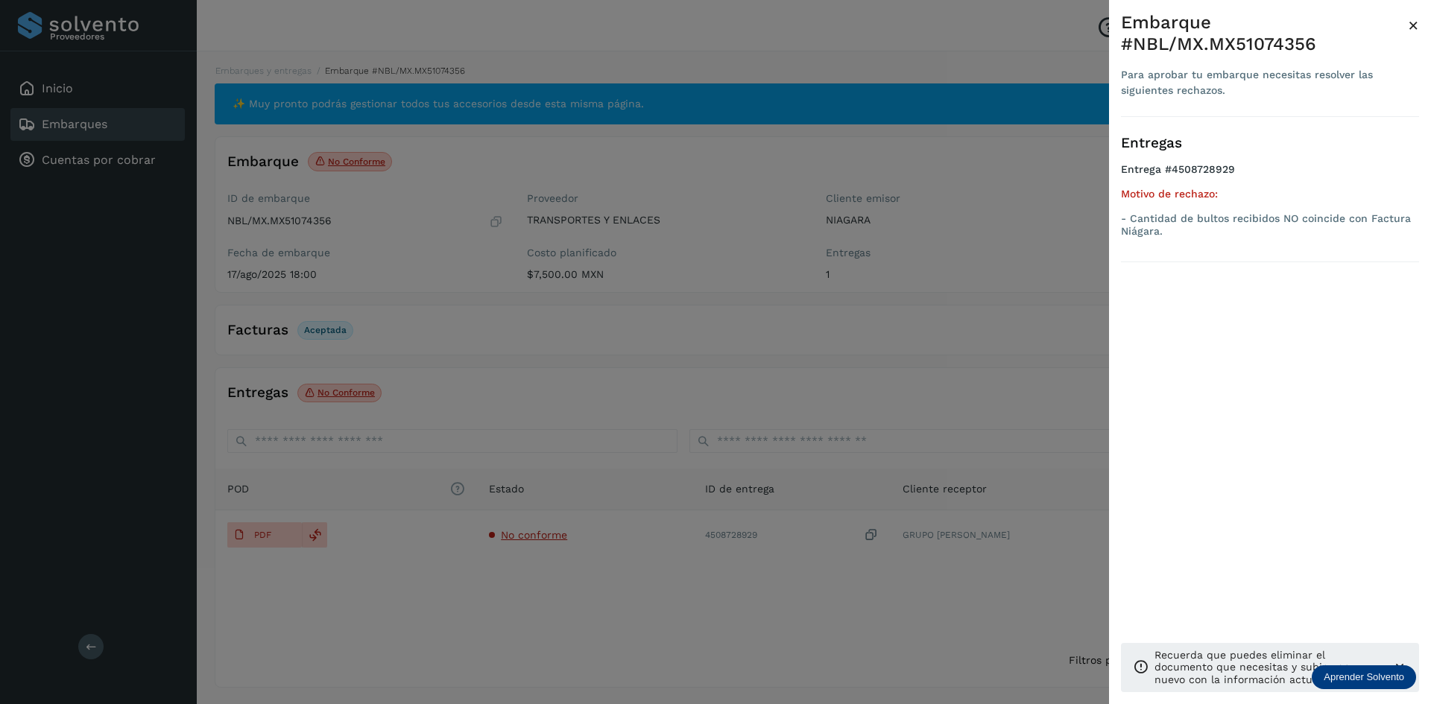 This screenshot has height=704, width=1431. What do you see at coordinates (1264, 83) in the screenshot?
I see `div: Para aprobar tu embarque necesitas resolver las siguientes rechazos.` at bounding box center [1264, 83].